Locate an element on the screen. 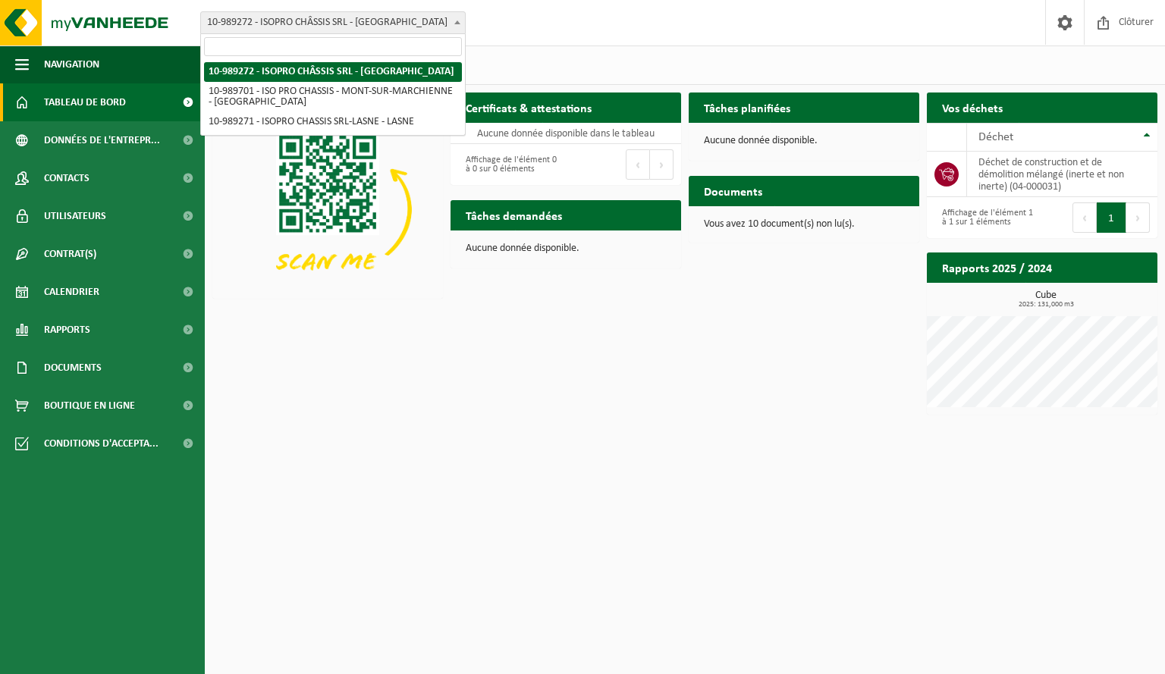 This screenshot has height=674, width=1165. span: Boutique en ligne is located at coordinates (89, 406).